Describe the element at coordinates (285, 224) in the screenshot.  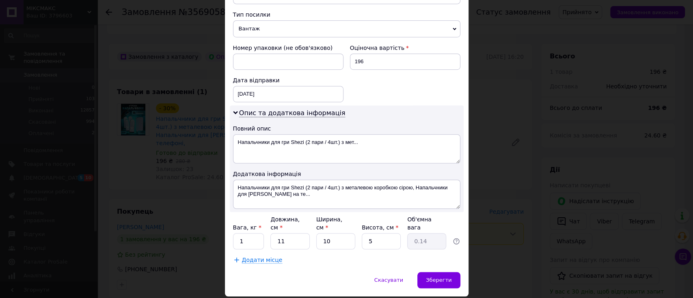
I see `label: Довжина, см` at that location.